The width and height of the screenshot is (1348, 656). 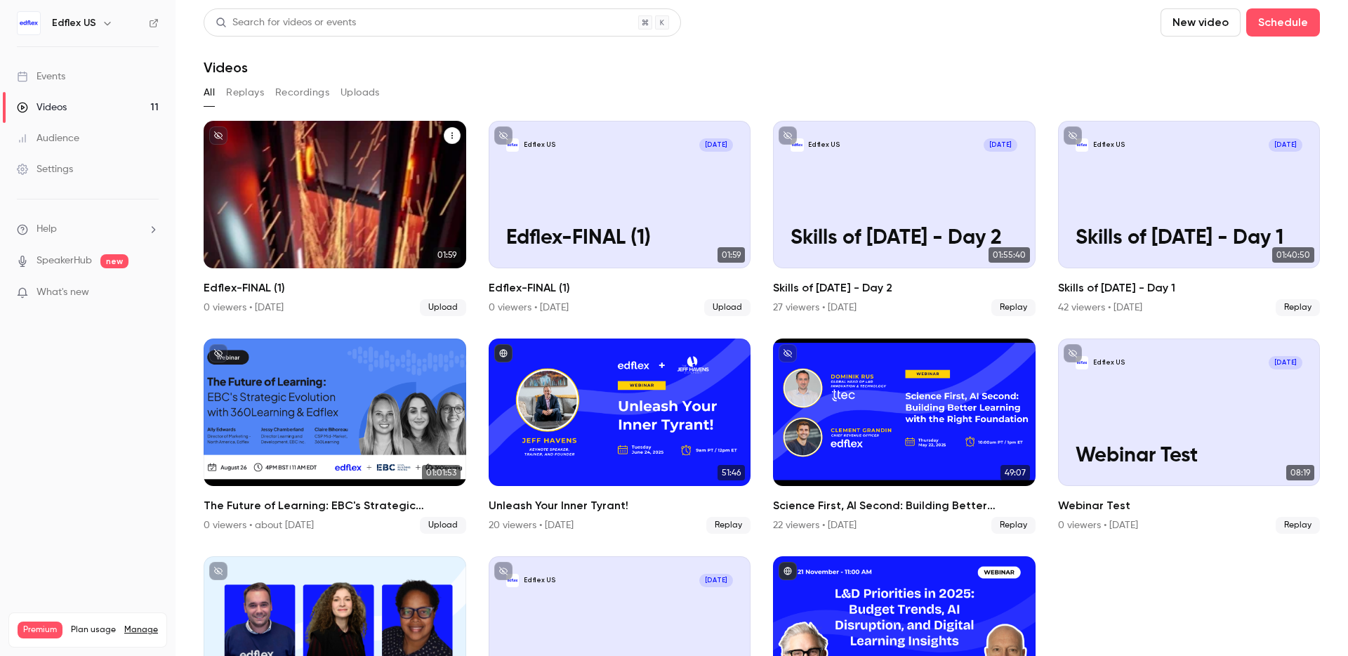 I want to click on h2: Webinar Test, so click(x=1189, y=506).